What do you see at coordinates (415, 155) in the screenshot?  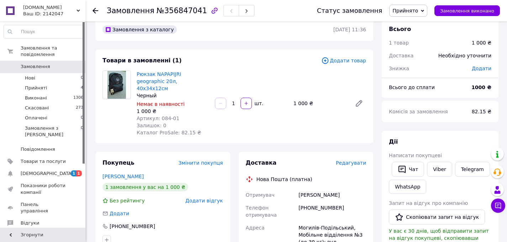 I see `span: Написати покупцеві` at bounding box center [415, 155].